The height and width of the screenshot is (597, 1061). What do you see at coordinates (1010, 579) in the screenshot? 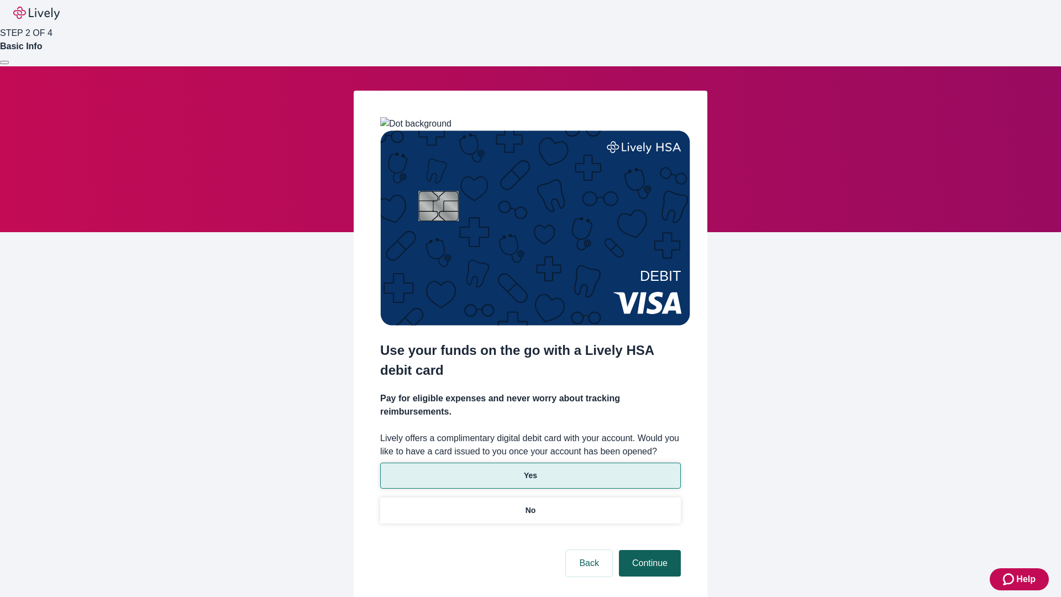
I see `svg: Zendesk support icon` at bounding box center [1010, 579].